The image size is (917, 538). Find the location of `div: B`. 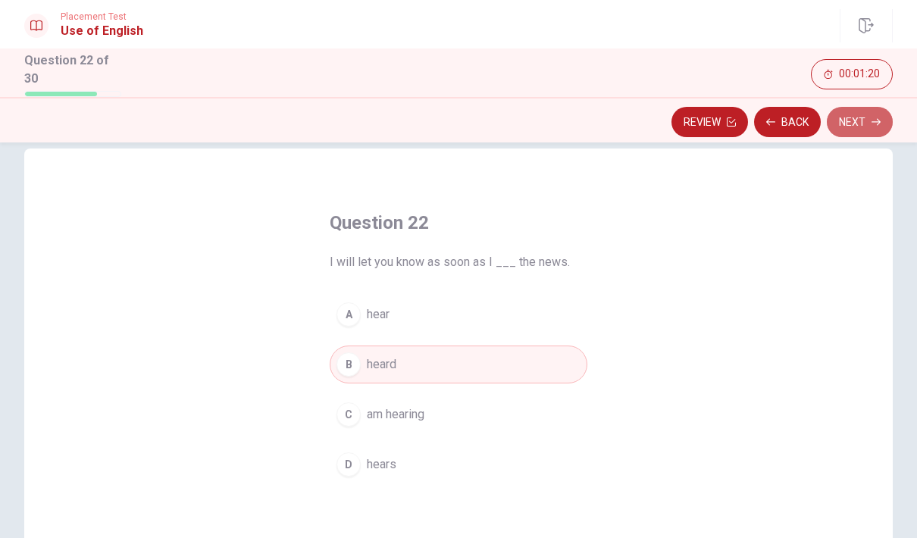

div: B is located at coordinates (349, 364).